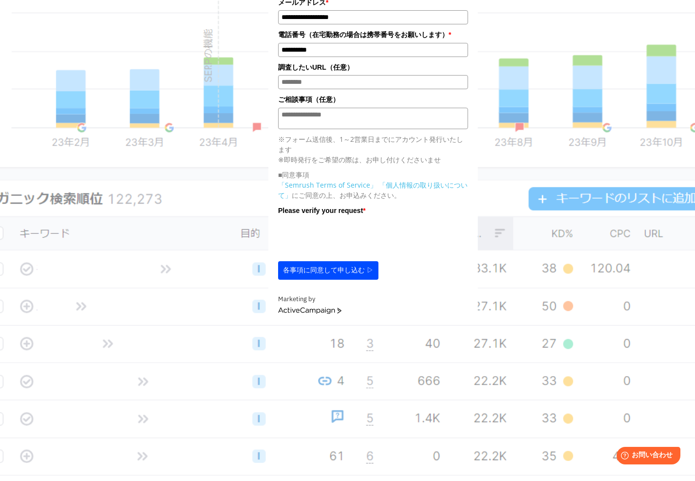  What do you see at coordinates (373, 299) in the screenshot?
I see `div: Marketing by` at bounding box center [373, 299].